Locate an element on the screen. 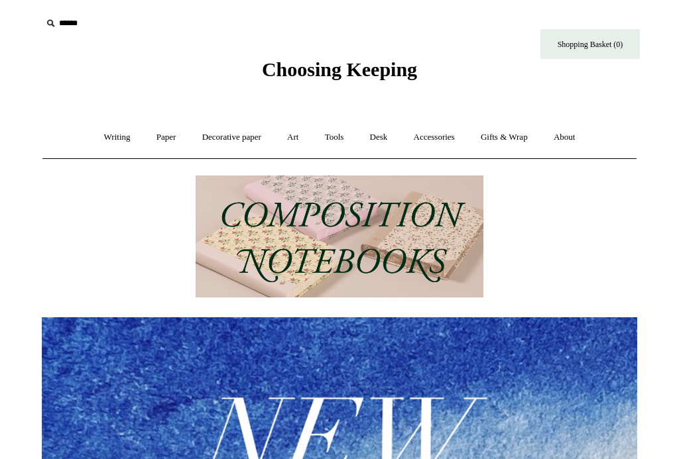  a: Art is located at coordinates (292, 137).